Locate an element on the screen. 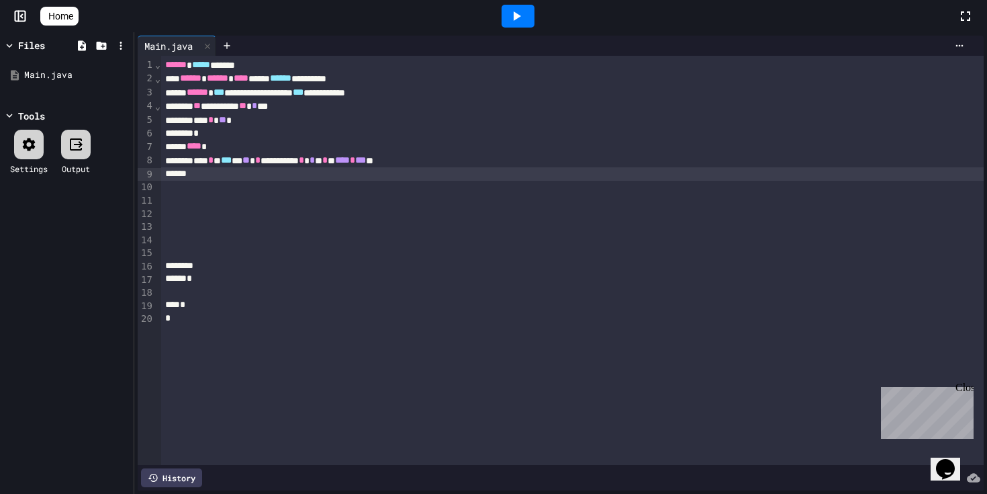  div: 17 is located at coordinates (146, 280).